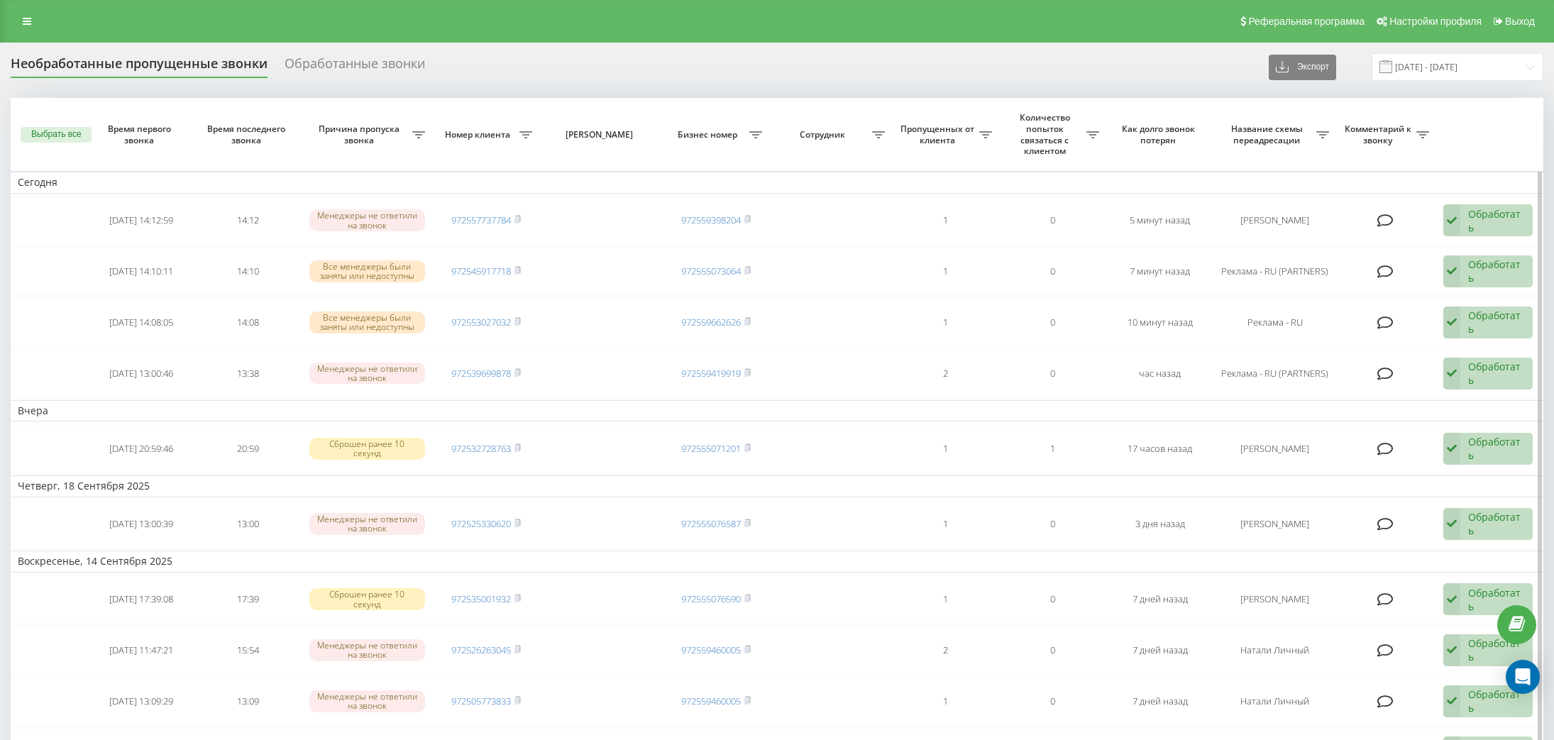  Describe the element at coordinates (711, 271) in the screenshot. I see `a: 972555073064` at that location.